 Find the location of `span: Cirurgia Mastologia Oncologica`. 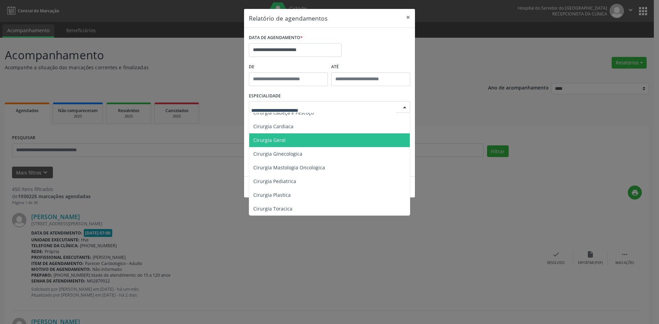

span: Cirurgia Mastologia Oncologica is located at coordinates (289, 167).